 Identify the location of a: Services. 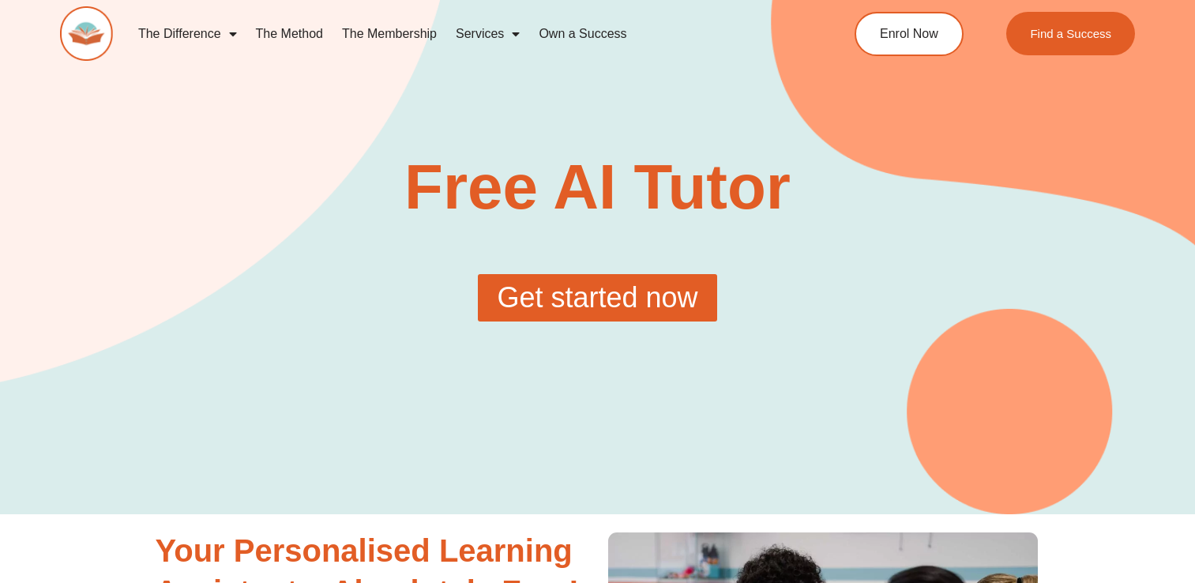
(487, 34).